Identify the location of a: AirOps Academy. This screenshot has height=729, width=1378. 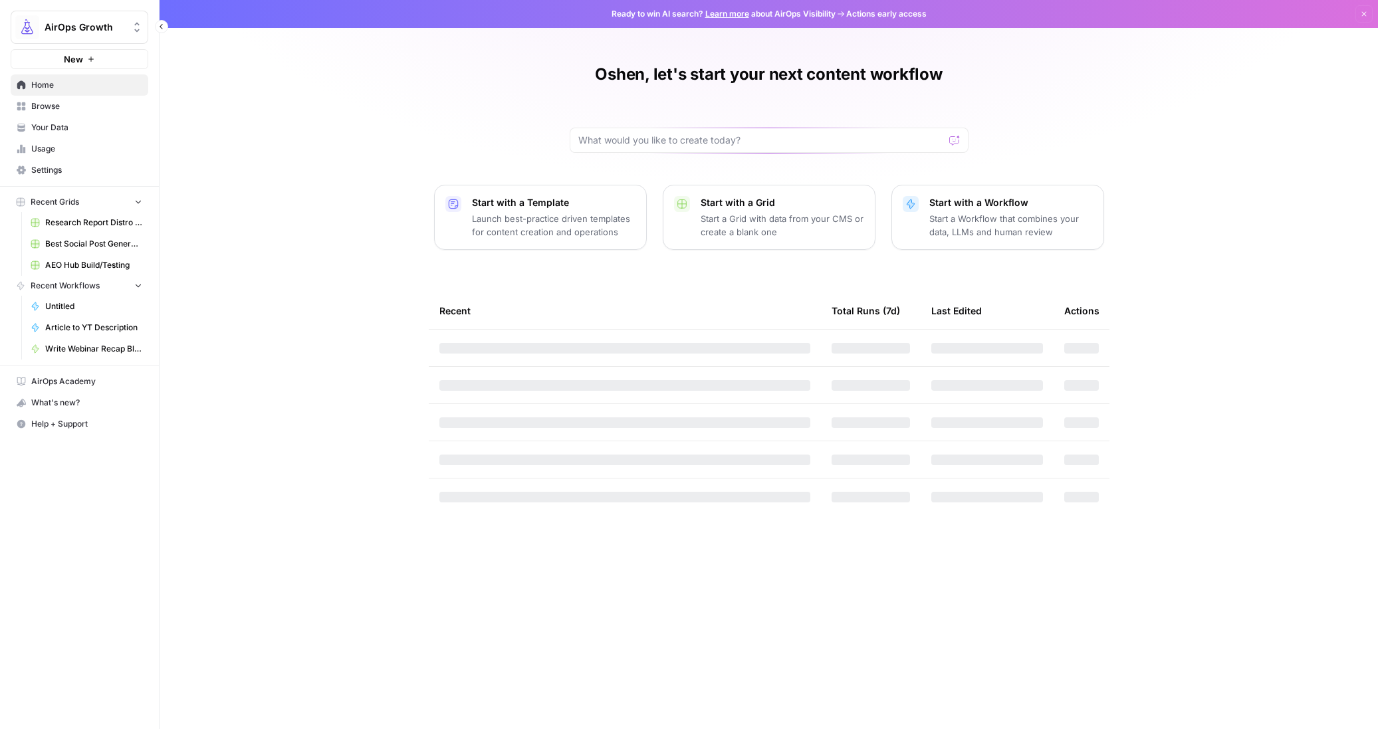
(79, 382).